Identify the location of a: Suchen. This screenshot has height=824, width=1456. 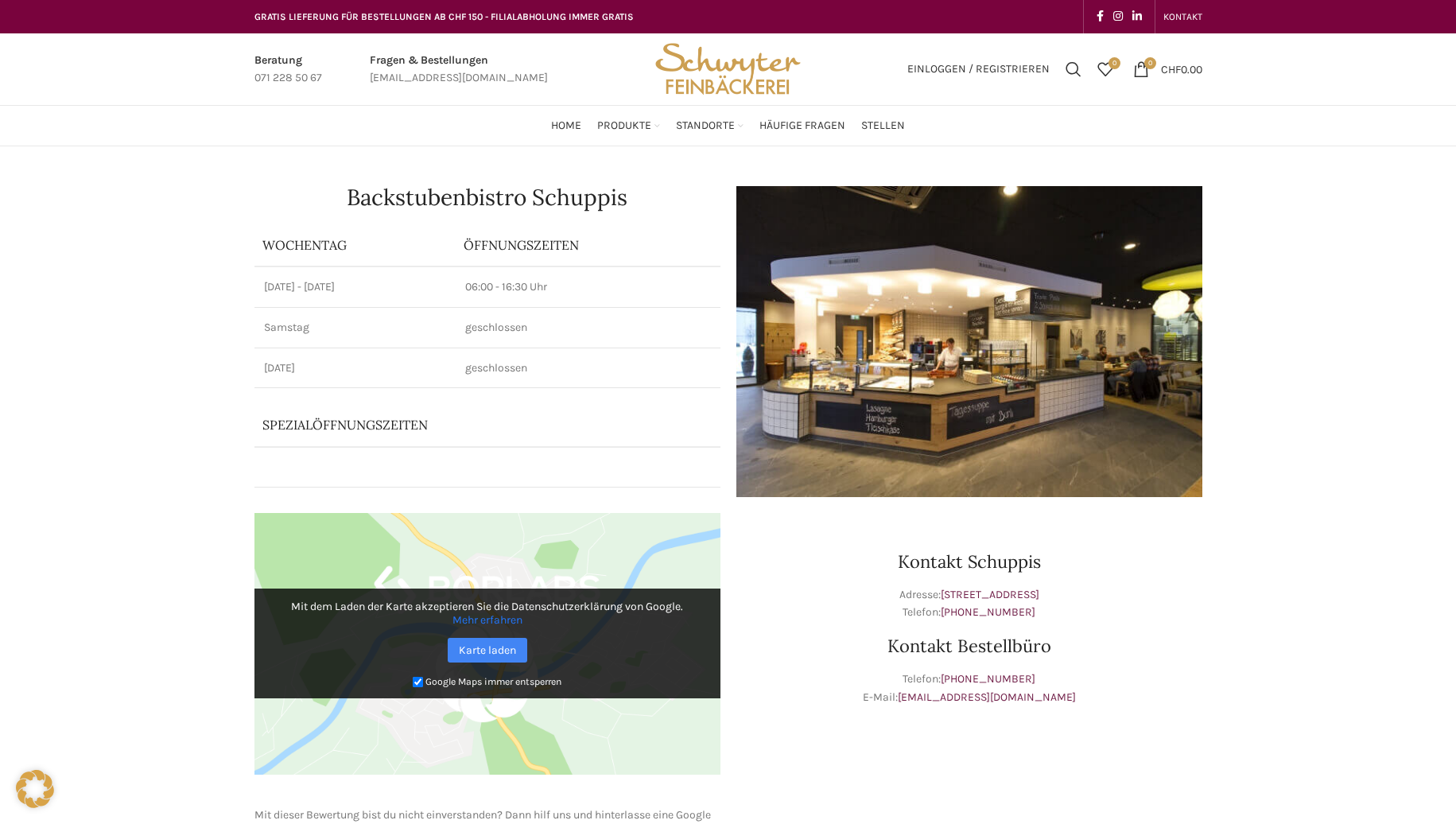
(1073, 69).